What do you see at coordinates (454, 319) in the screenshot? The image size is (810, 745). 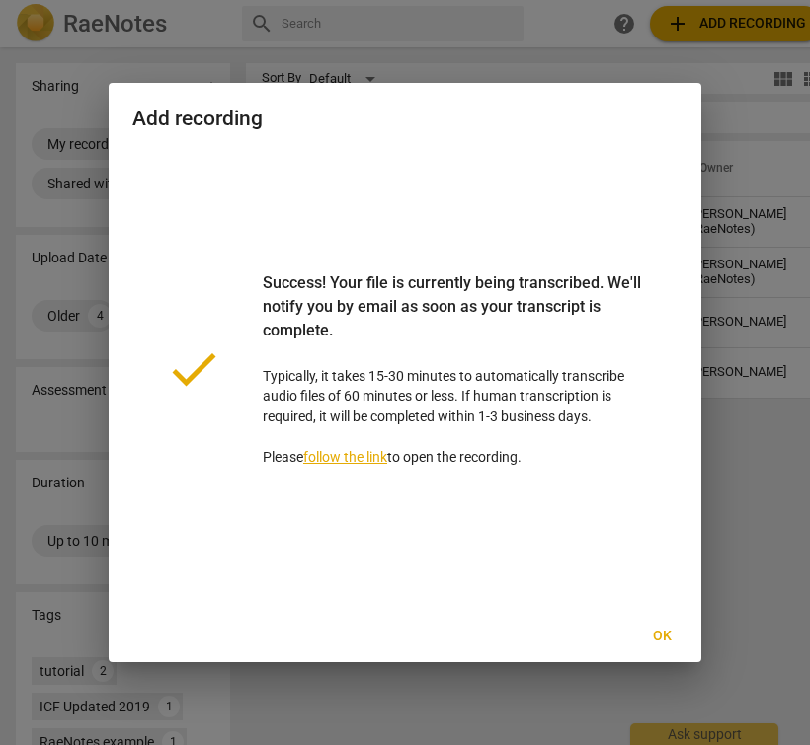 I see `div: Success! Your file is currently being transcribed. We'll notify you by email as soon as your tran...` at bounding box center [454, 319].